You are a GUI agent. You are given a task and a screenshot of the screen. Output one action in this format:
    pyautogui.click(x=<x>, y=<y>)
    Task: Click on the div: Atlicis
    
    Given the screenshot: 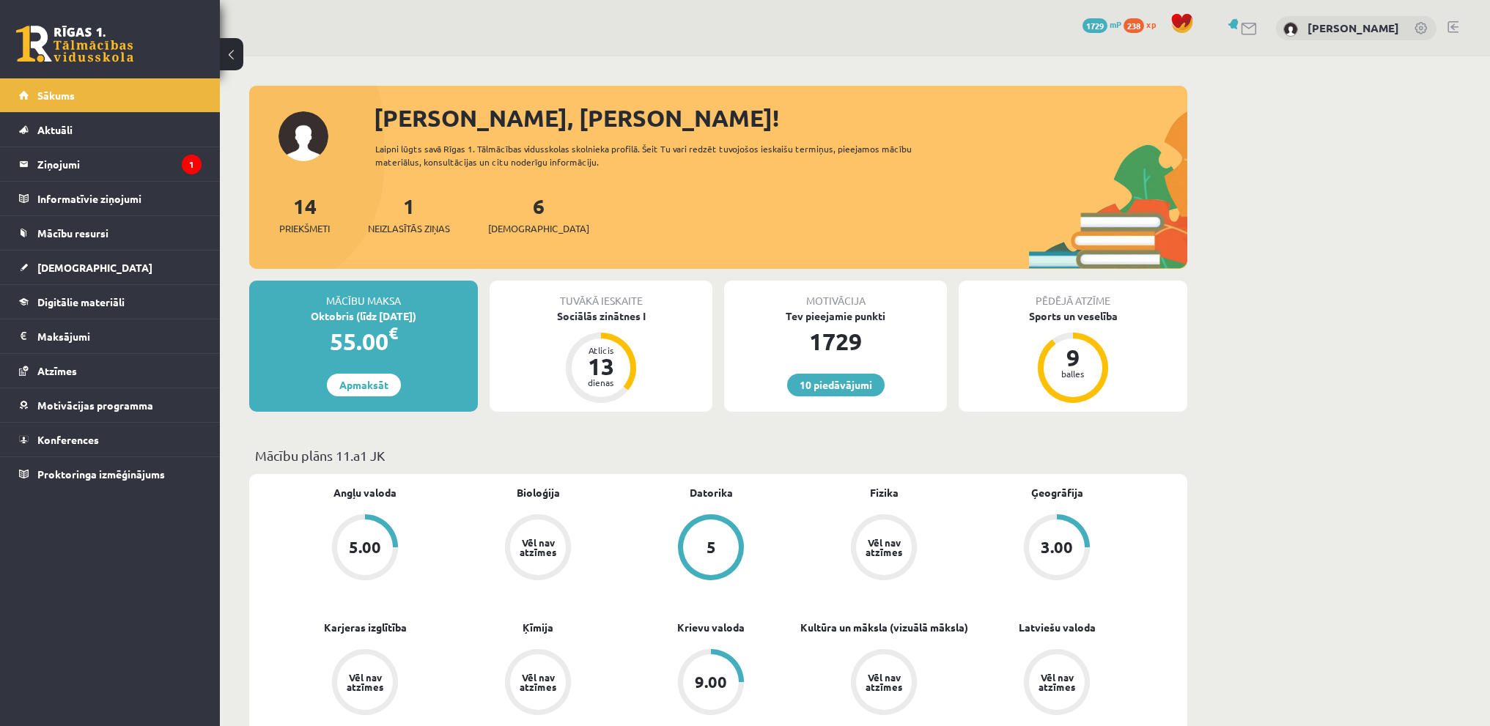 What is the action you would take?
    pyautogui.click(x=601, y=350)
    